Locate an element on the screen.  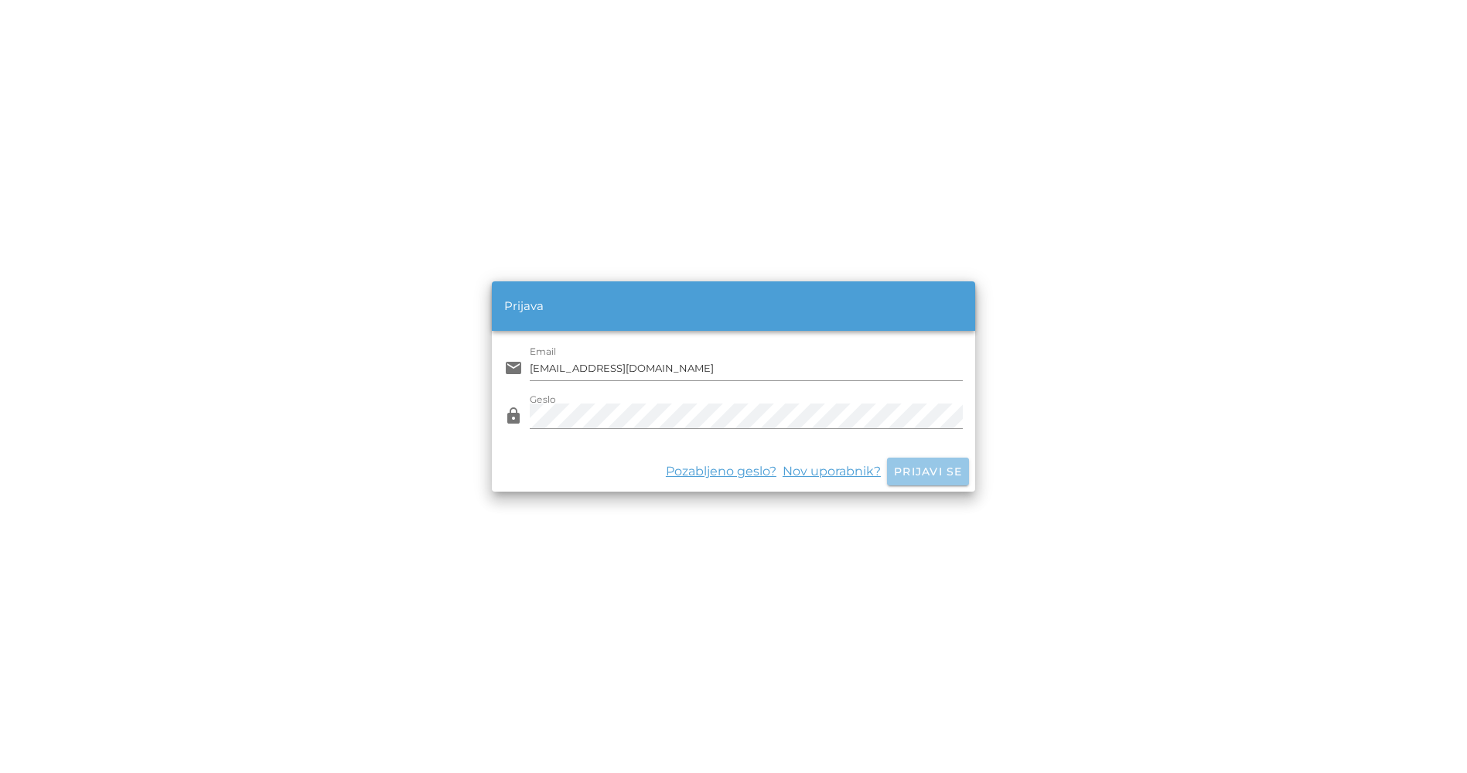
button: Prijavi se is located at coordinates (928, 472).